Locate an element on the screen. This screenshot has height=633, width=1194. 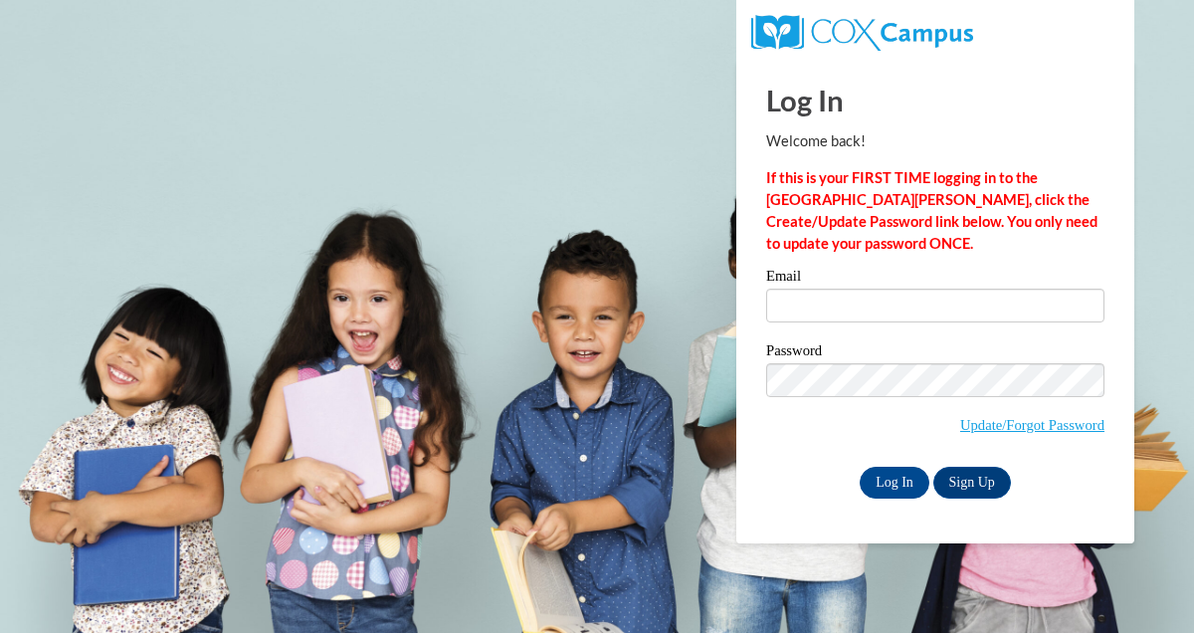
img: COX Campus is located at coordinates (862, 33).